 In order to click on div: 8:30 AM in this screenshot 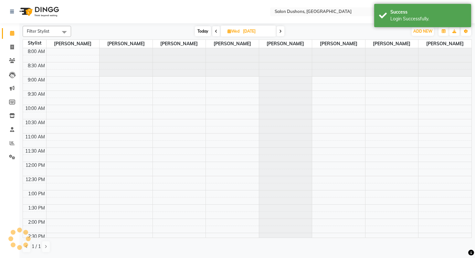, I will do `click(36, 66)`.